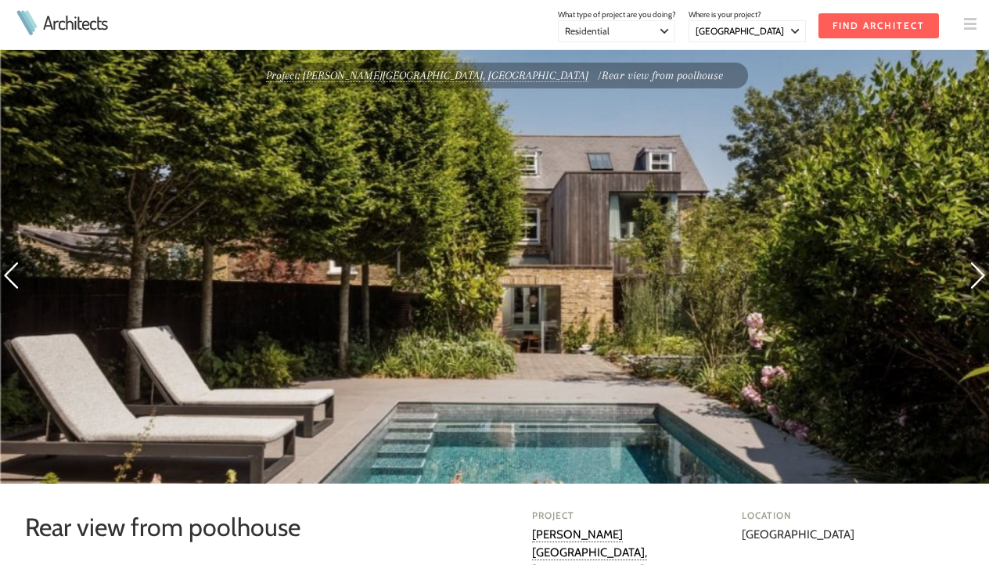  I want to click on div: Rear view from poolhouse, so click(495, 75).